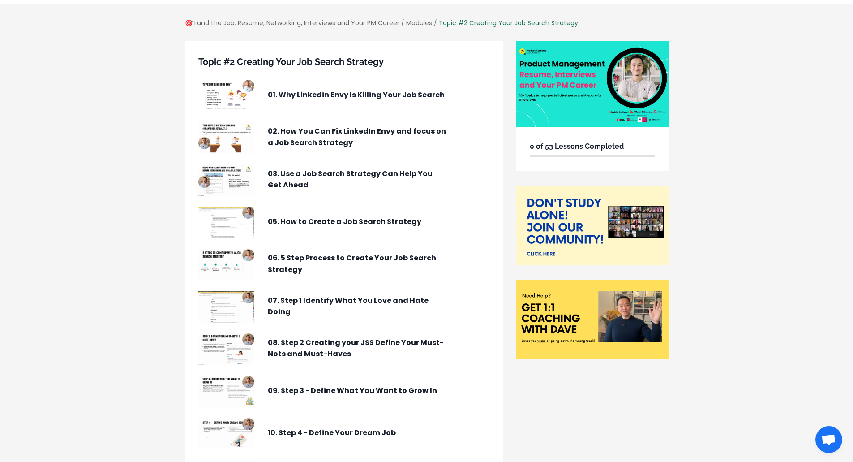 The image size is (853, 462). I want to click on a: 08. Step 2 Creating your JSS Define Your Must-Nots and Must-Haves, so click(344, 349).